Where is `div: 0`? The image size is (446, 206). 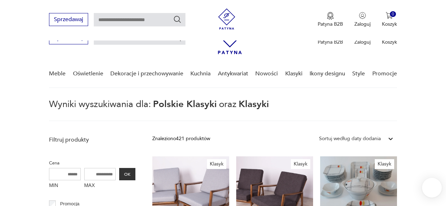
div: 0 is located at coordinates (393, 14).